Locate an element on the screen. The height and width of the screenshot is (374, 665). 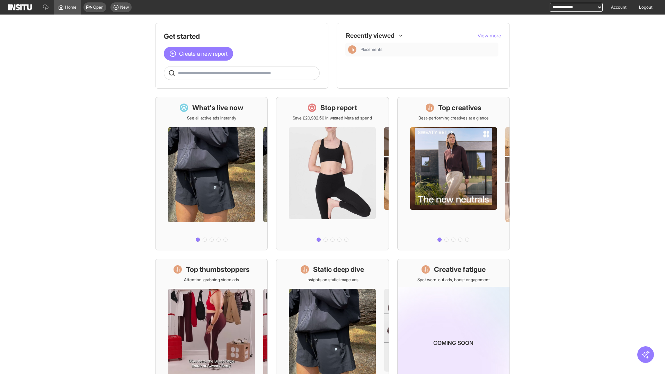
button: View more is located at coordinates (489, 36).